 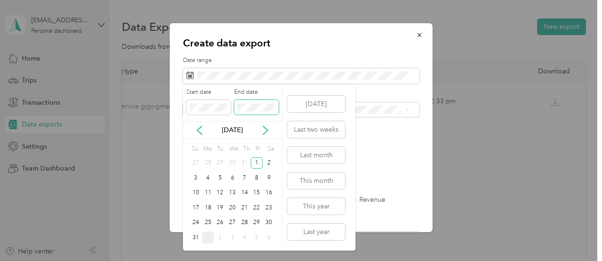 What do you see at coordinates (257, 193) in the screenshot?
I see `div: 15` at bounding box center [257, 193].